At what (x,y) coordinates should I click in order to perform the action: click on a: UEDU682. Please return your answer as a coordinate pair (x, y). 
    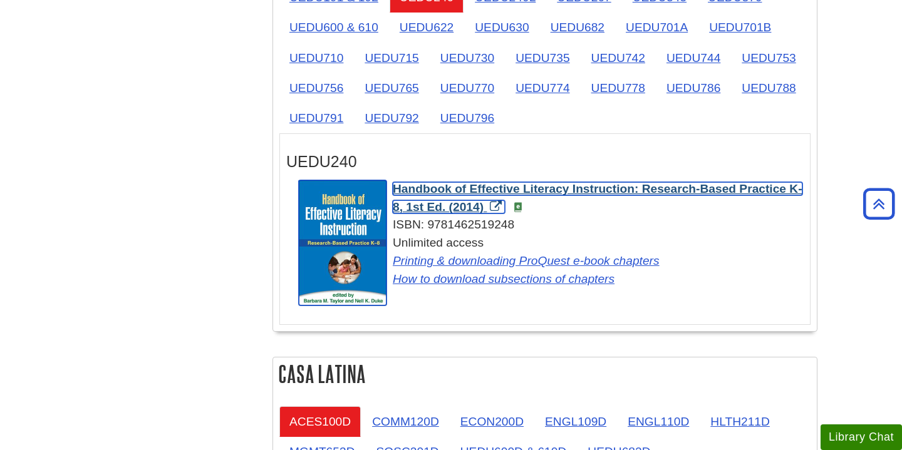
    Looking at the image, I should click on (577, 27).